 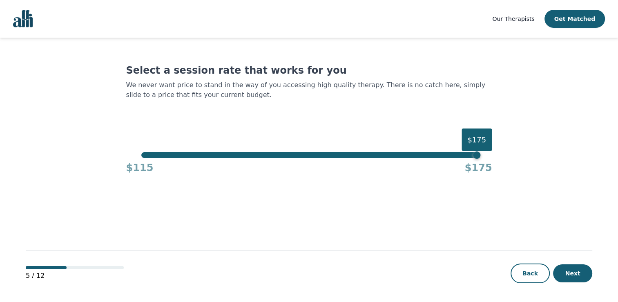 What do you see at coordinates (75, 276) in the screenshot?
I see `p: 5 / 12` at bounding box center [75, 276].